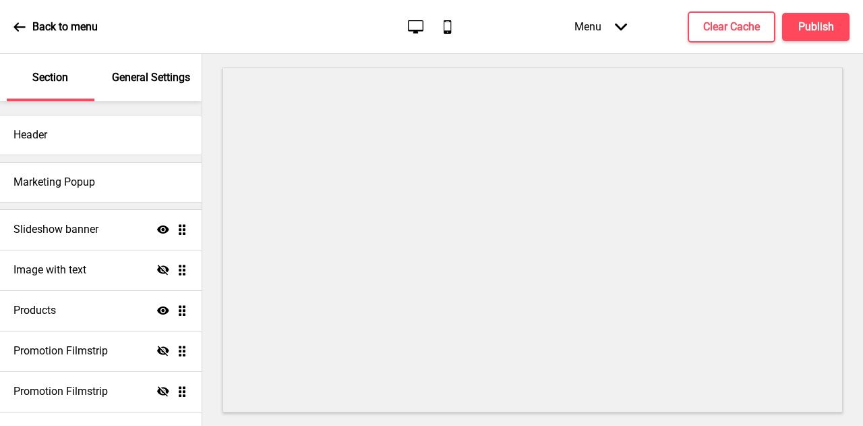 The height and width of the screenshot is (426, 863). Describe the element at coordinates (732, 27) in the screenshot. I see `h4: Clear Cache` at that location.